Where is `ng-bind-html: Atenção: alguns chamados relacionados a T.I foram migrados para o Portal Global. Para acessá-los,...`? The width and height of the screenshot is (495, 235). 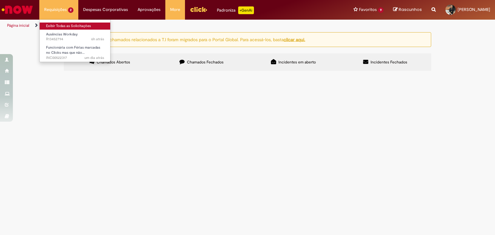
ng-bind-html: Atenção: alguns chamados relacionados a T.I foram migrados para o Portal Global. Para acessá-los,... is located at coordinates (191, 39).